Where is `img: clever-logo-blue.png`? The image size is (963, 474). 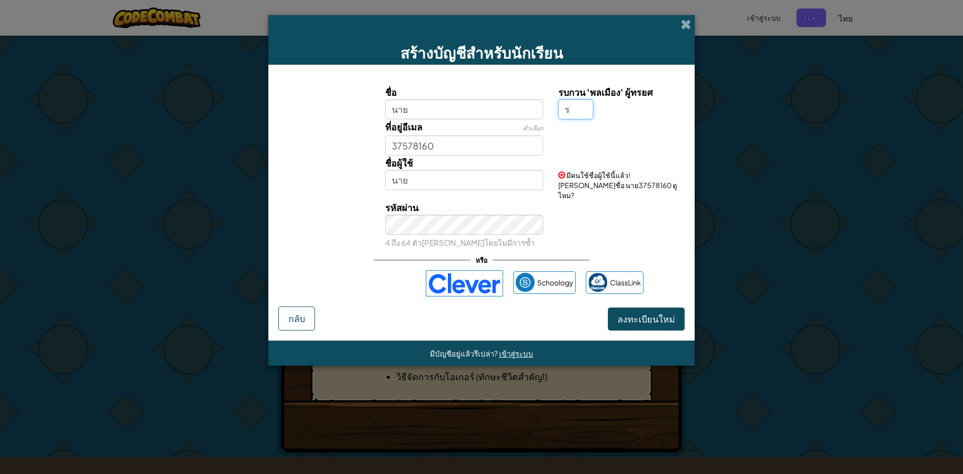 img: clever-logo-blue.png is located at coordinates (464, 283).